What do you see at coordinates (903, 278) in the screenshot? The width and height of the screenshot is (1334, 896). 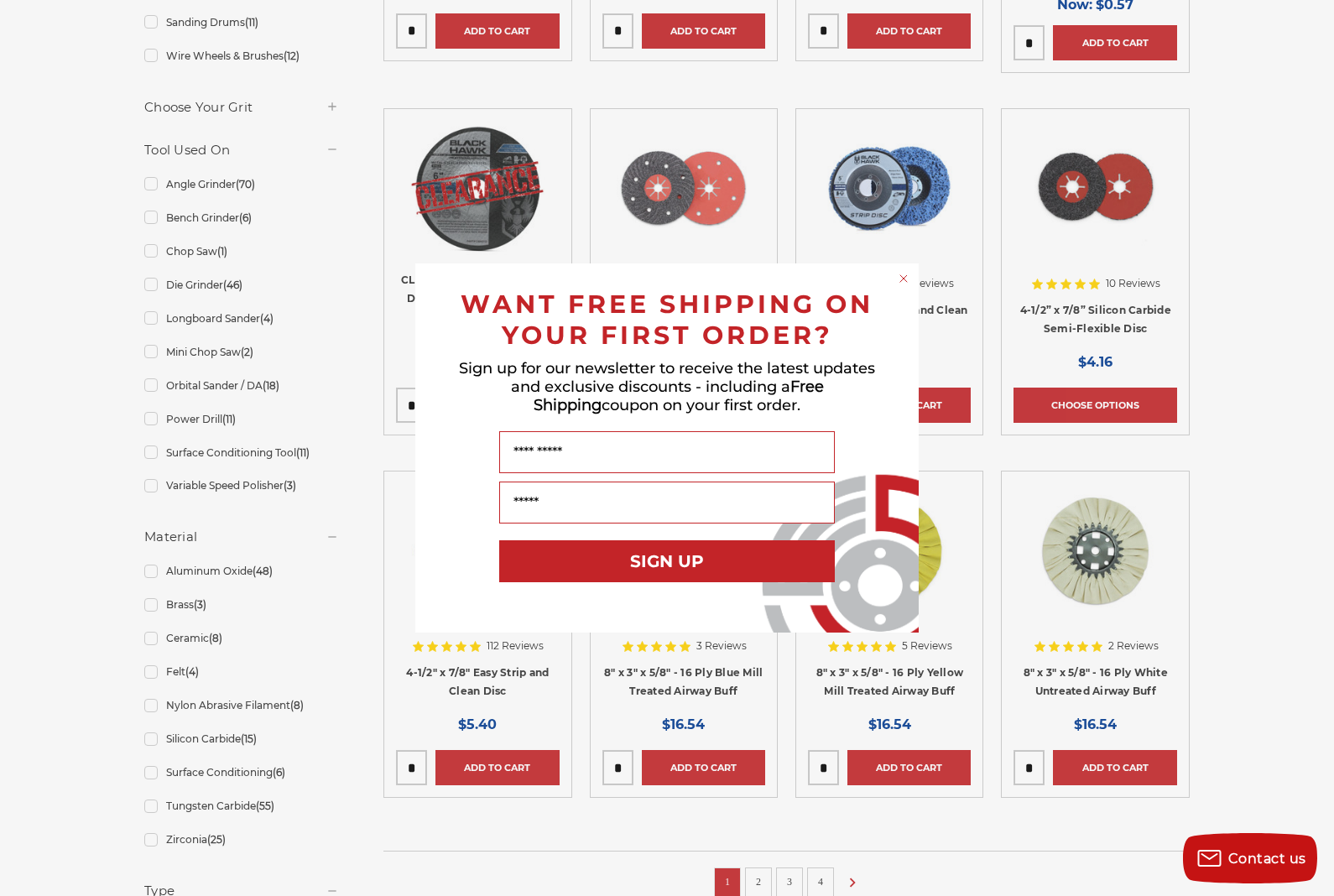 I see `button: Close dialog` at bounding box center [903, 278].